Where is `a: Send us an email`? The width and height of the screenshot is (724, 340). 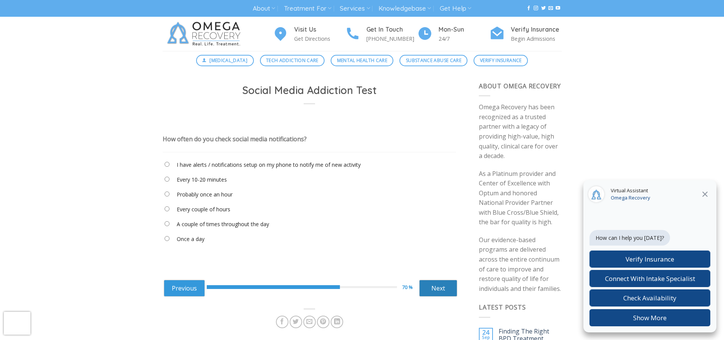 a: Send us an email is located at coordinates (551, 8).